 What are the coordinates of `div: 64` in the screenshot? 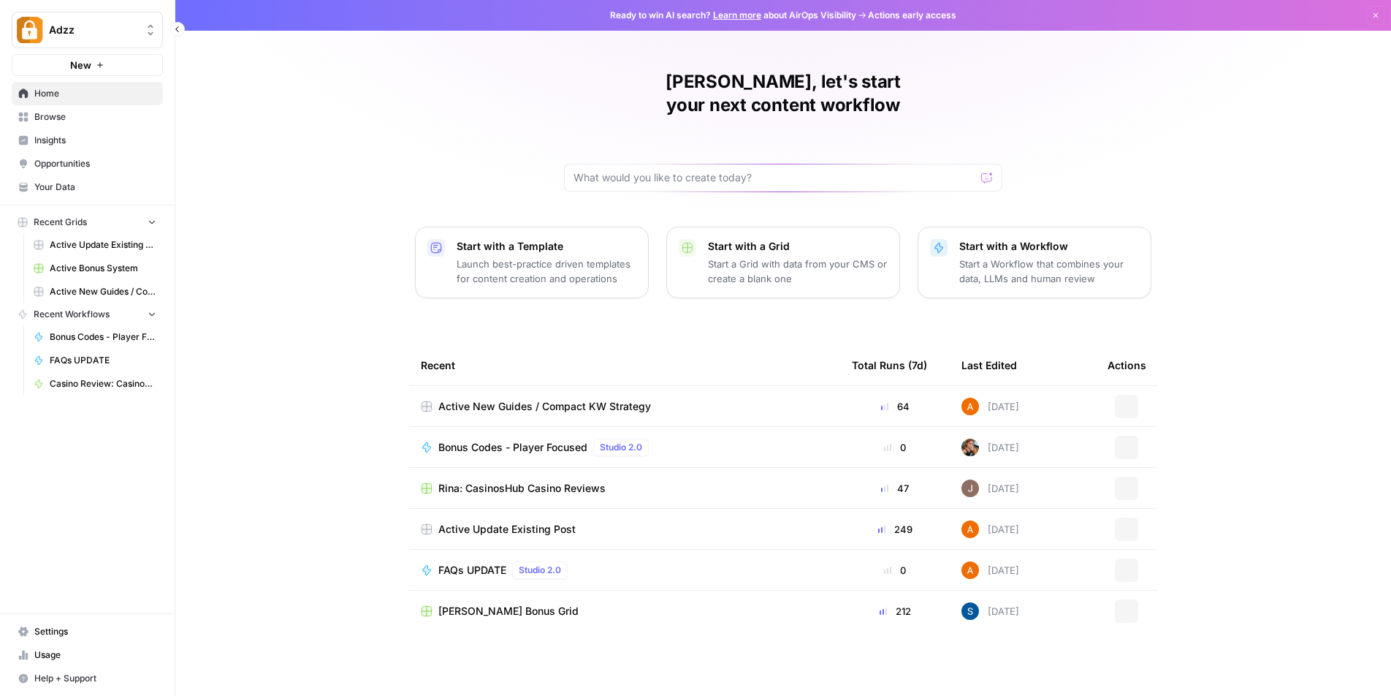 It's located at (895, 406).